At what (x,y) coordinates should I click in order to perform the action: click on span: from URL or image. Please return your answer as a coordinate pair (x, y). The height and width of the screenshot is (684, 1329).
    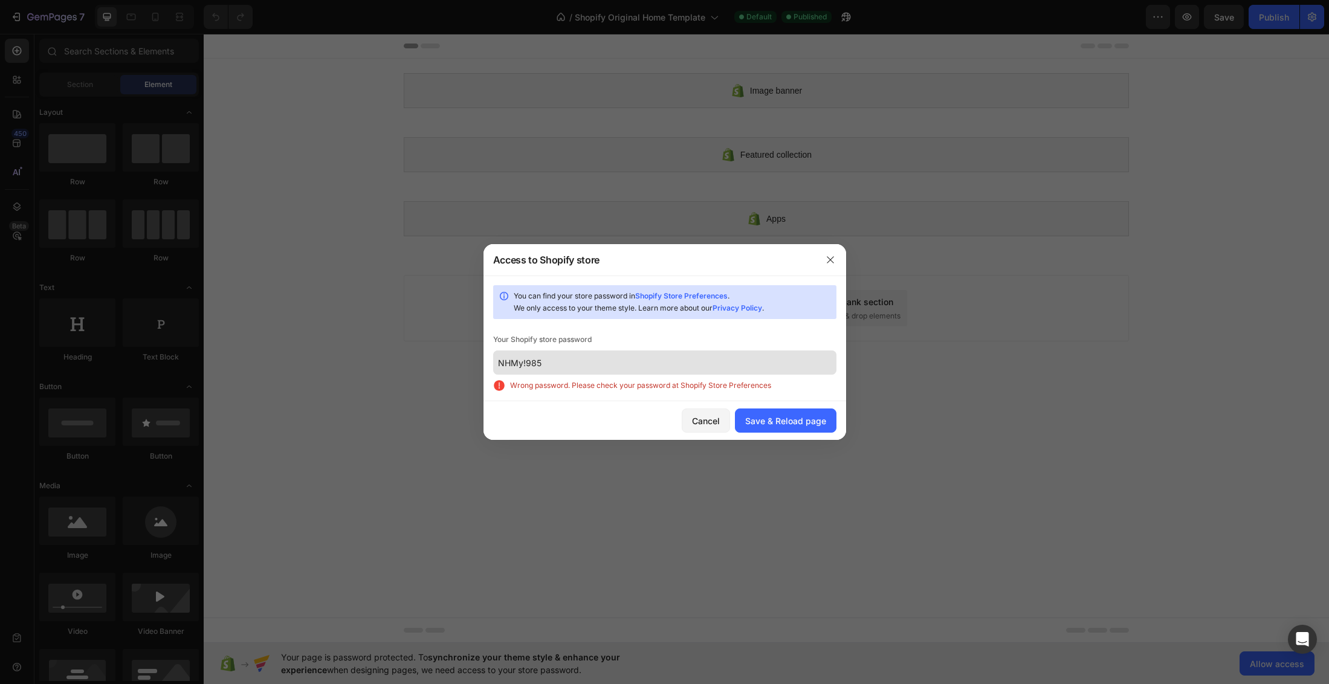
    Looking at the image, I should click on (558, 282).